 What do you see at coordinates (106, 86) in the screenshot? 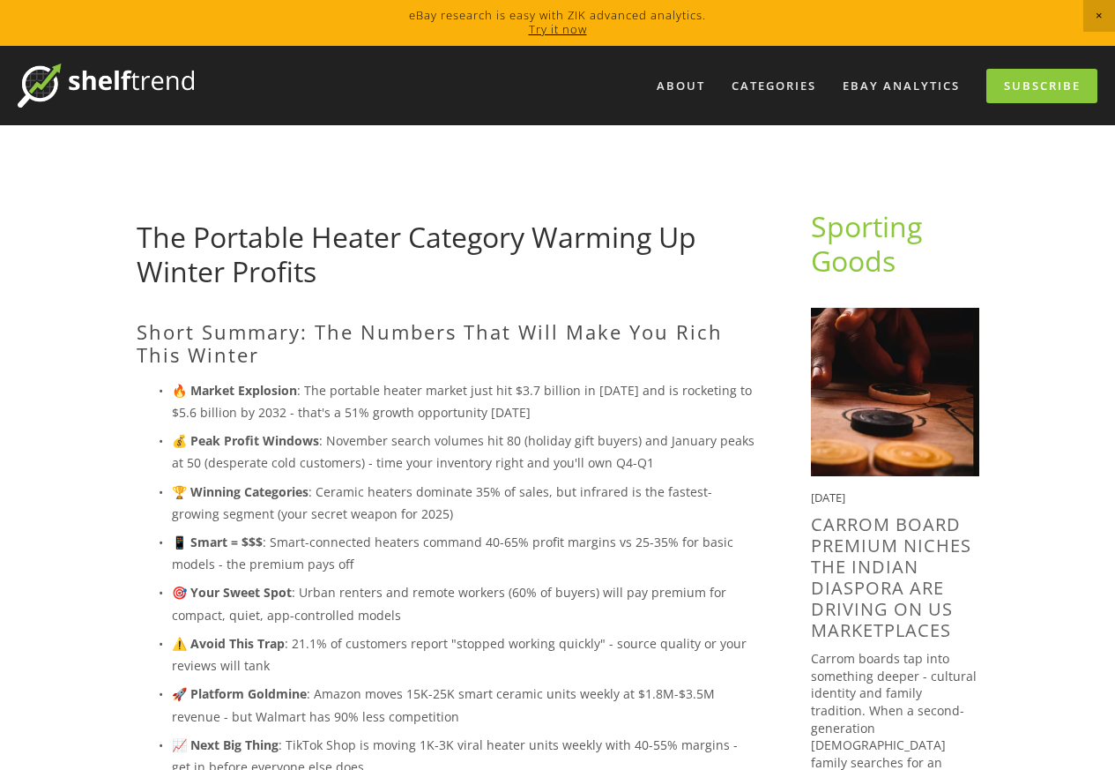
I see `img: ShelfTrend` at bounding box center [106, 86].